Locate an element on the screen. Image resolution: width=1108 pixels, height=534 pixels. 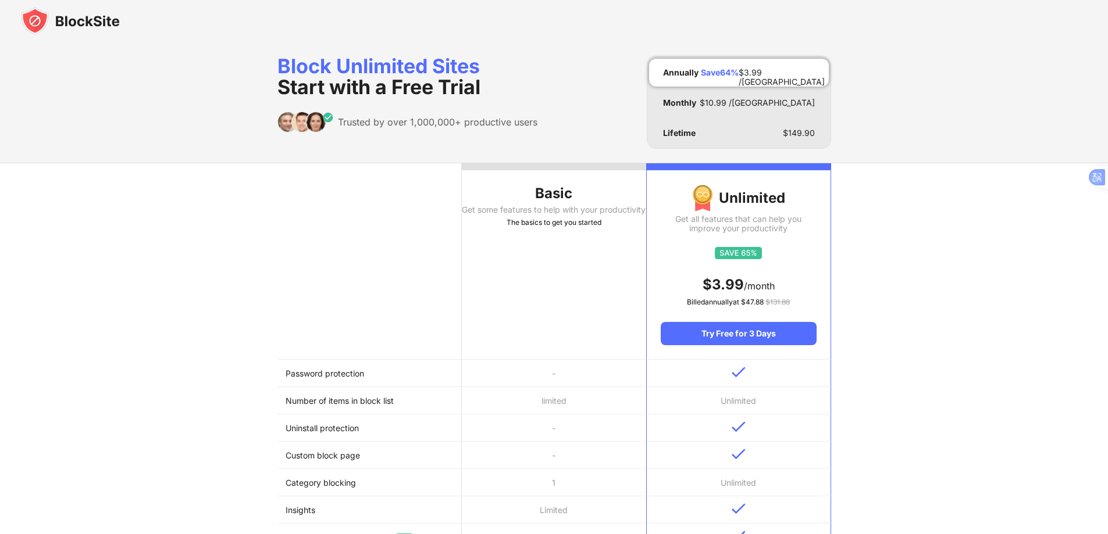
div: Get all features that can help you improve your productivity is located at coordinates (738, 224).